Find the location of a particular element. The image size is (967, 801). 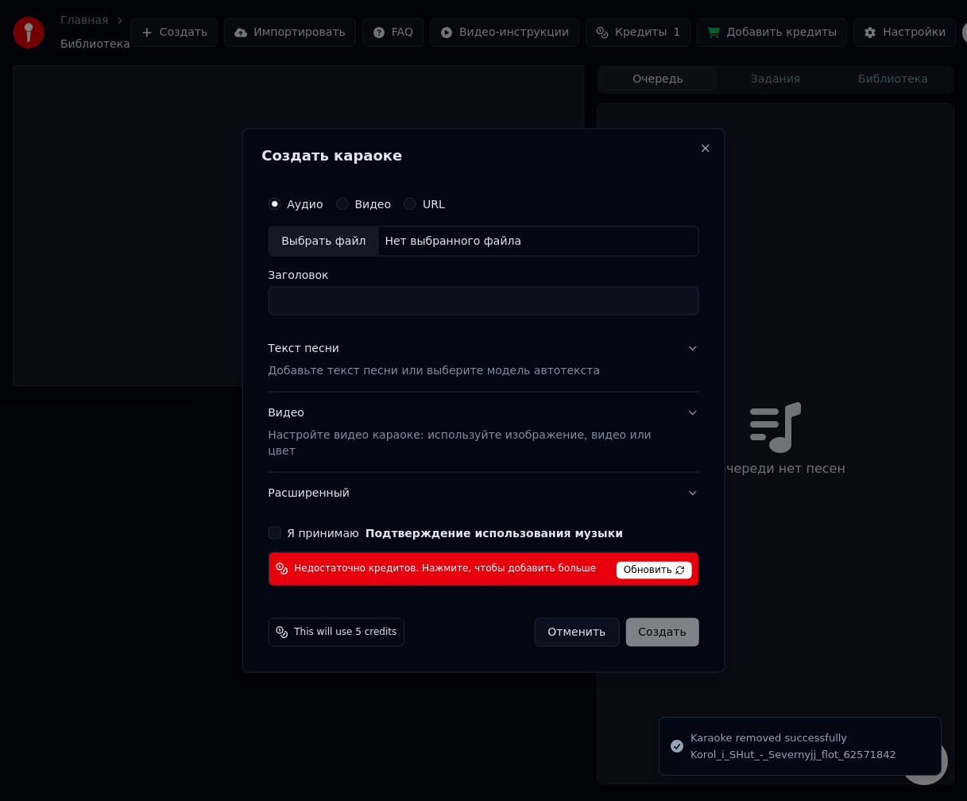

p: Добавьте текст песни или выберите модель автотекста is located at coordinates (434, 371).